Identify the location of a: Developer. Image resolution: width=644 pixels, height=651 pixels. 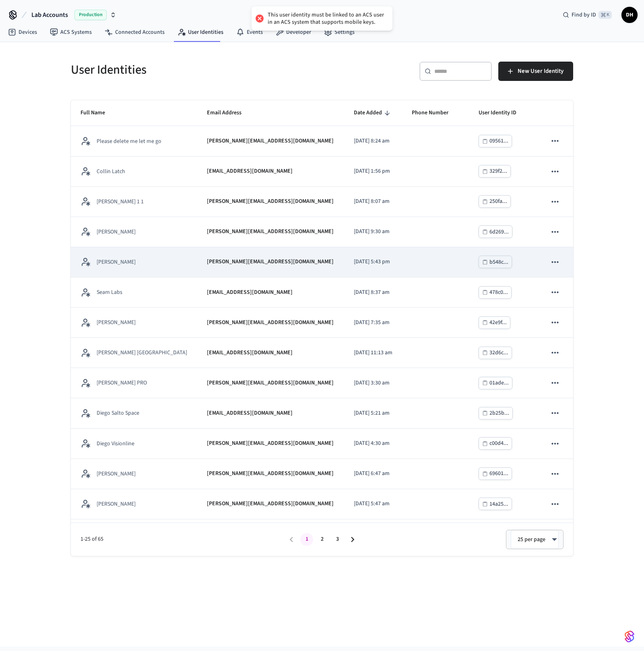
(293, 32).